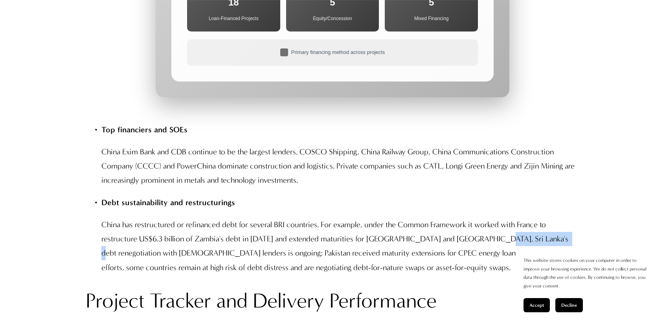 This screenshot has width=665, height=328. What do you see at coordinates (341, 246) in the screenshot?
I see `p: China has restructured or refinanced debt for several BRI countries. For example, under the Commo...` at bounding box center [341, 246].